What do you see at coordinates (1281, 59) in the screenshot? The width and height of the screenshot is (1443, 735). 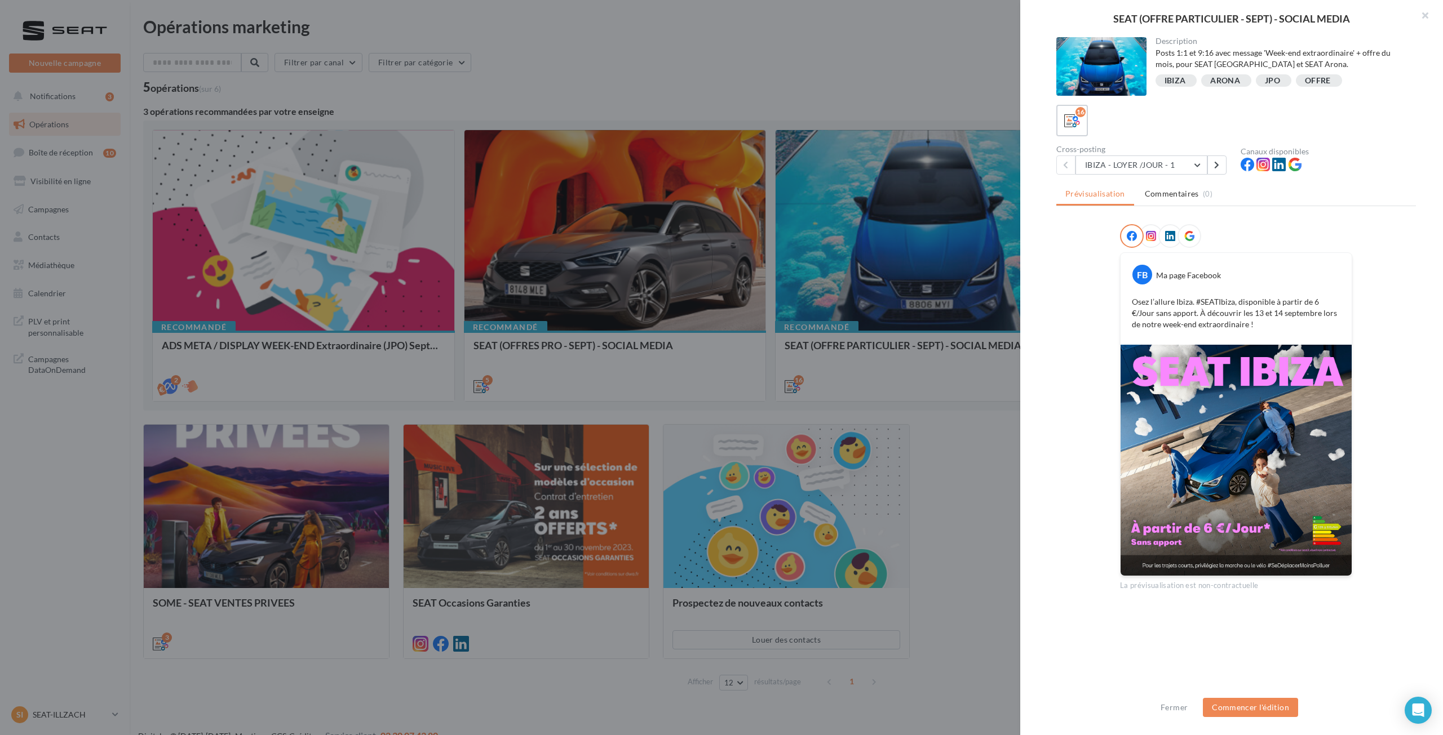 I see `div: Posts 1:1 et 9:16 avec message 'Week-end extraordinaire' + offre du mois, pour SEAT [GEOGRAPHIC_D...` at bounding box center [1281, 59].